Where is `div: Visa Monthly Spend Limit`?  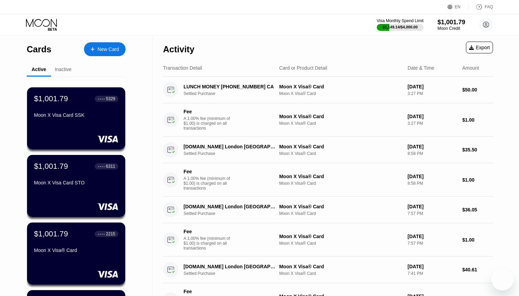 div: Visa Monthly Spend Limit is located at coordinates (400, 21).